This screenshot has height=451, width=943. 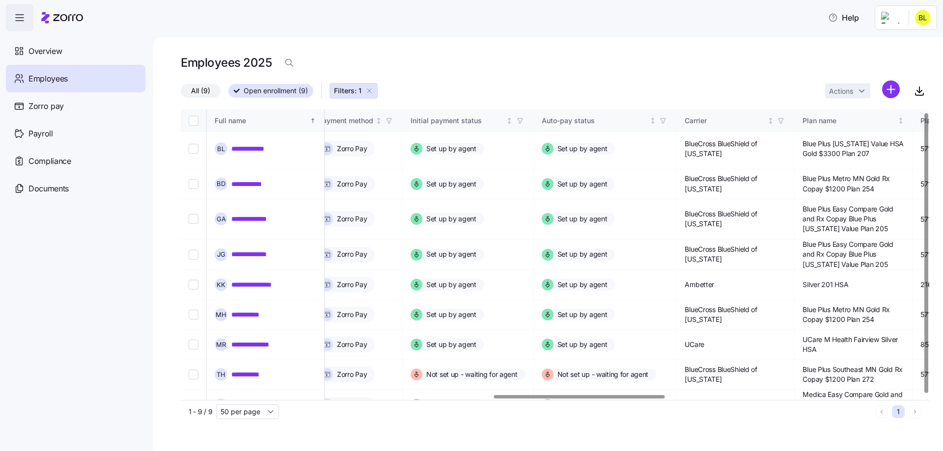 What do you see at coordinates (853, 375) in the screenshot?
I see `span: Blue Plus Southeast MN Gold Rx Copay $1200 Plan 272` at bounding box center [853, 375].